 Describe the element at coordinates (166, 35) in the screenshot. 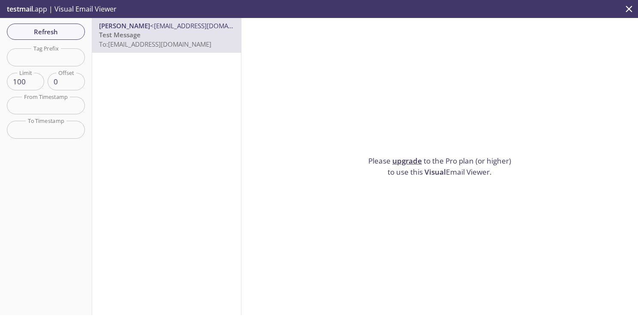

I see `nav: emails` at that location.